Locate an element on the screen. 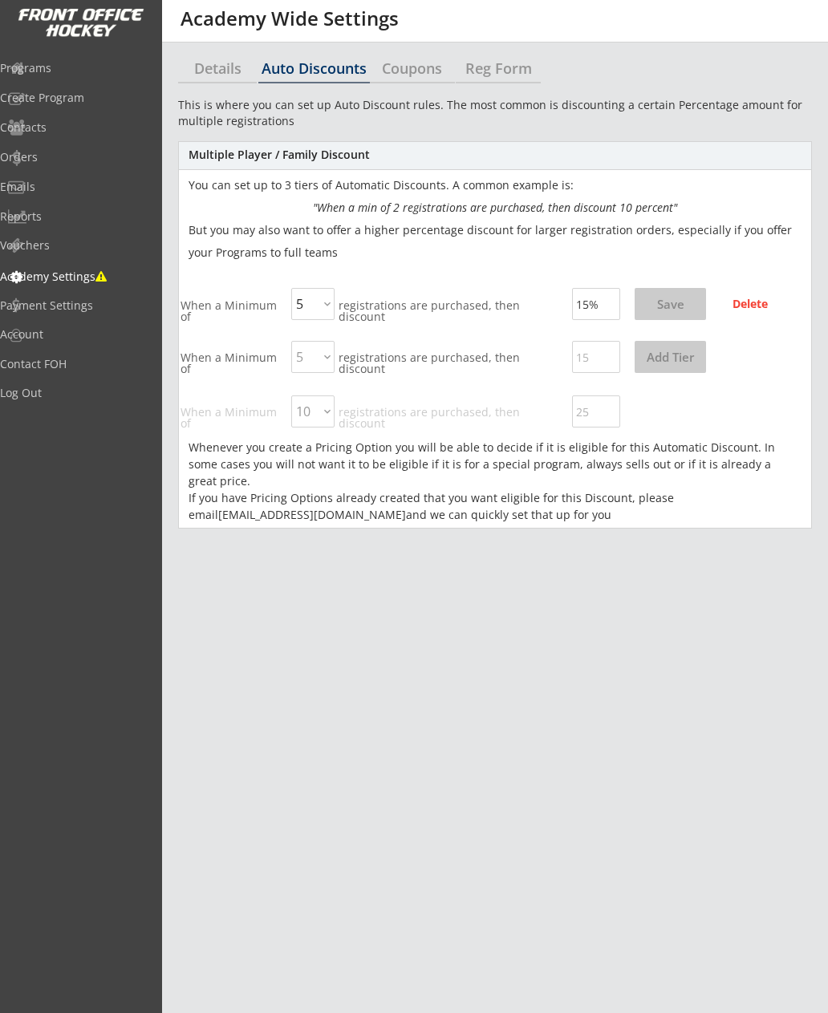 This screenshot has width=828, height=1013. div: This is where you can set up Auto Discount rules. The most common is discounting a certain Percen... is located at coordinates (495, 112).